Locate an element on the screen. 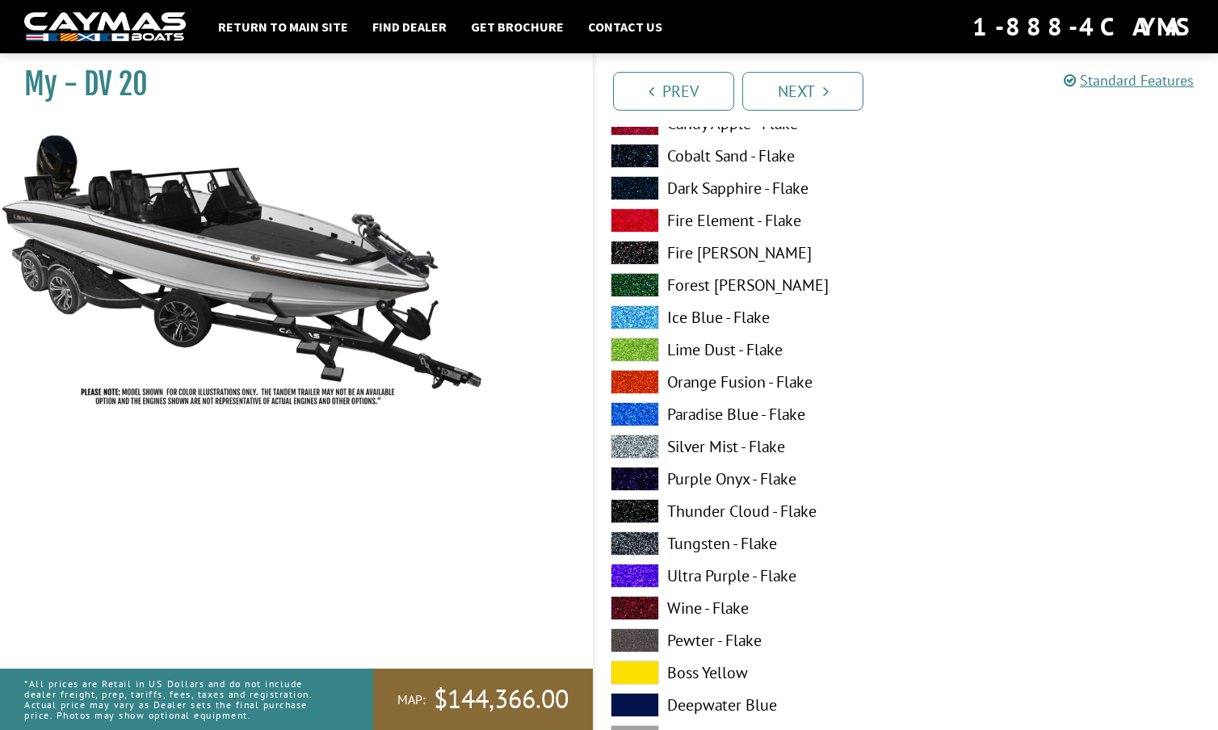  a: Standard Features is located at coordinates (1128, 80).